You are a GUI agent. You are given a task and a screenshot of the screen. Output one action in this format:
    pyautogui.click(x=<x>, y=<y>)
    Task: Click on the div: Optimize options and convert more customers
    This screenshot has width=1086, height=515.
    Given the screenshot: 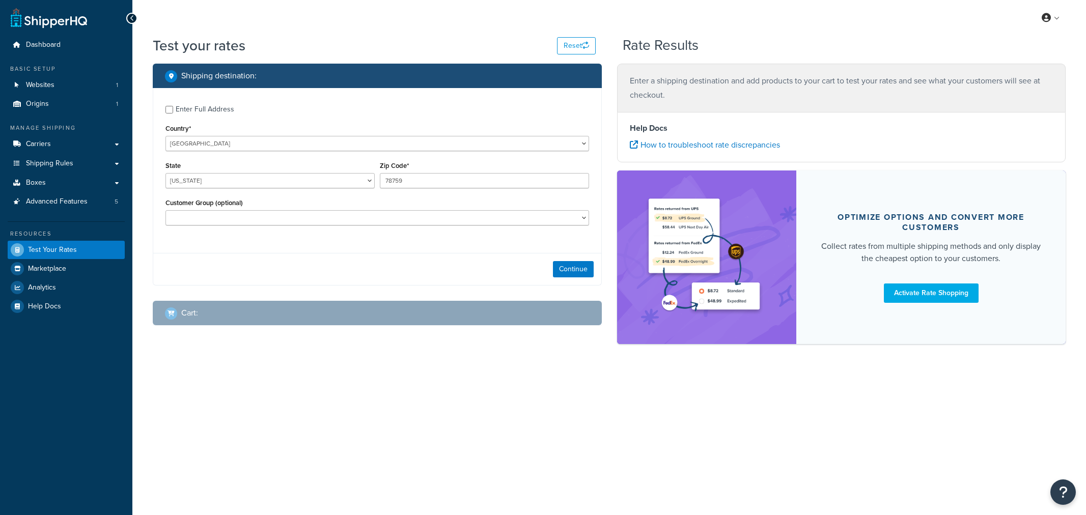 What is the action you would take?
    pyautogui.click(x=931, y=223)
    